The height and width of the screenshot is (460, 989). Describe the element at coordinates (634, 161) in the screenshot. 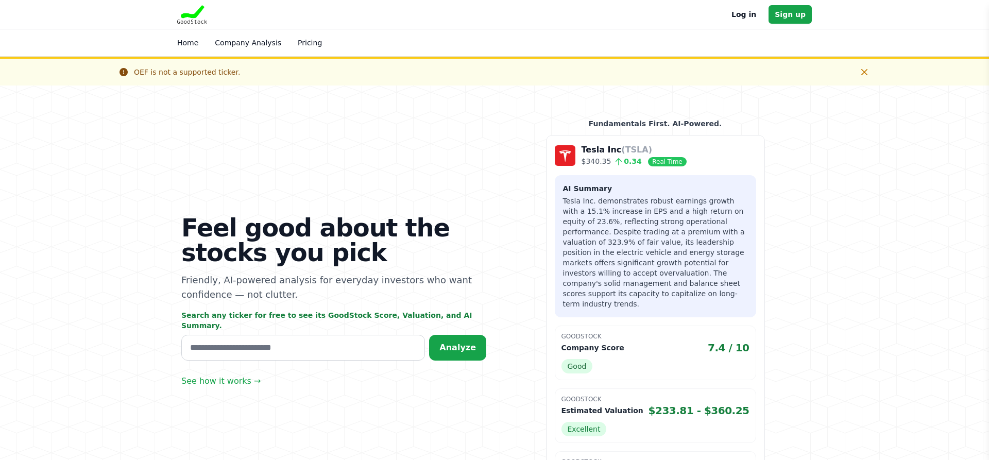

I see `p: $340.35` at that location.